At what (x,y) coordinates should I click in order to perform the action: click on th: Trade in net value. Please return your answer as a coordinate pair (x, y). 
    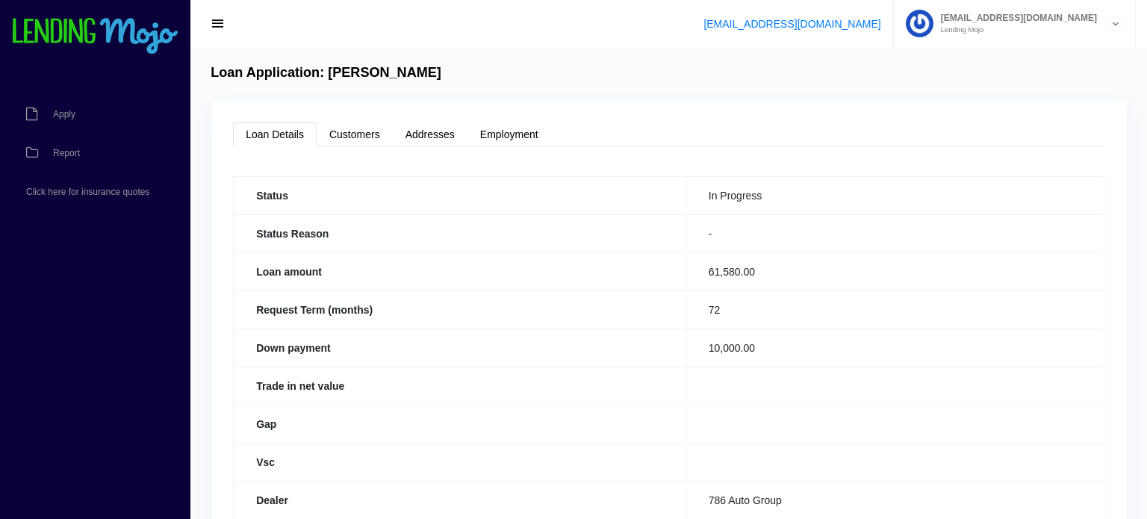
    Looking at the image, I should click on (460, 385).